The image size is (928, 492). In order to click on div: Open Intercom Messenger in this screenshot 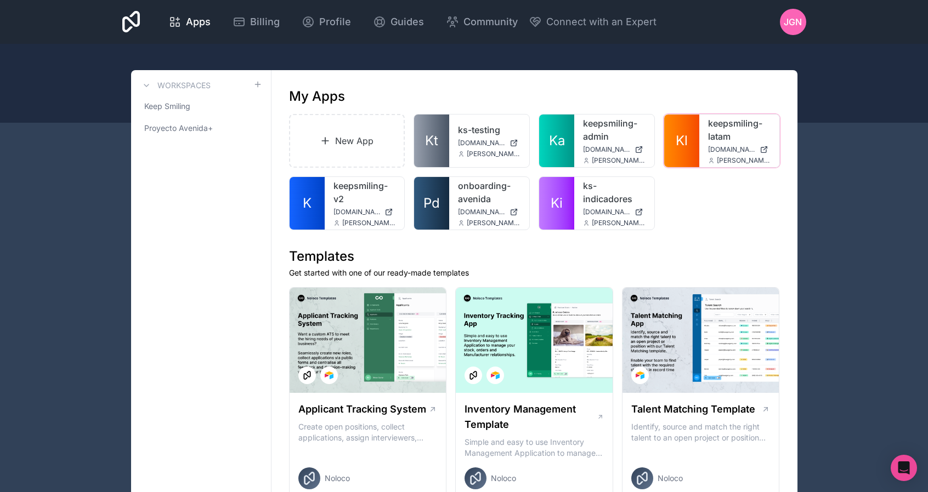, I will do `click(904, 468)`.